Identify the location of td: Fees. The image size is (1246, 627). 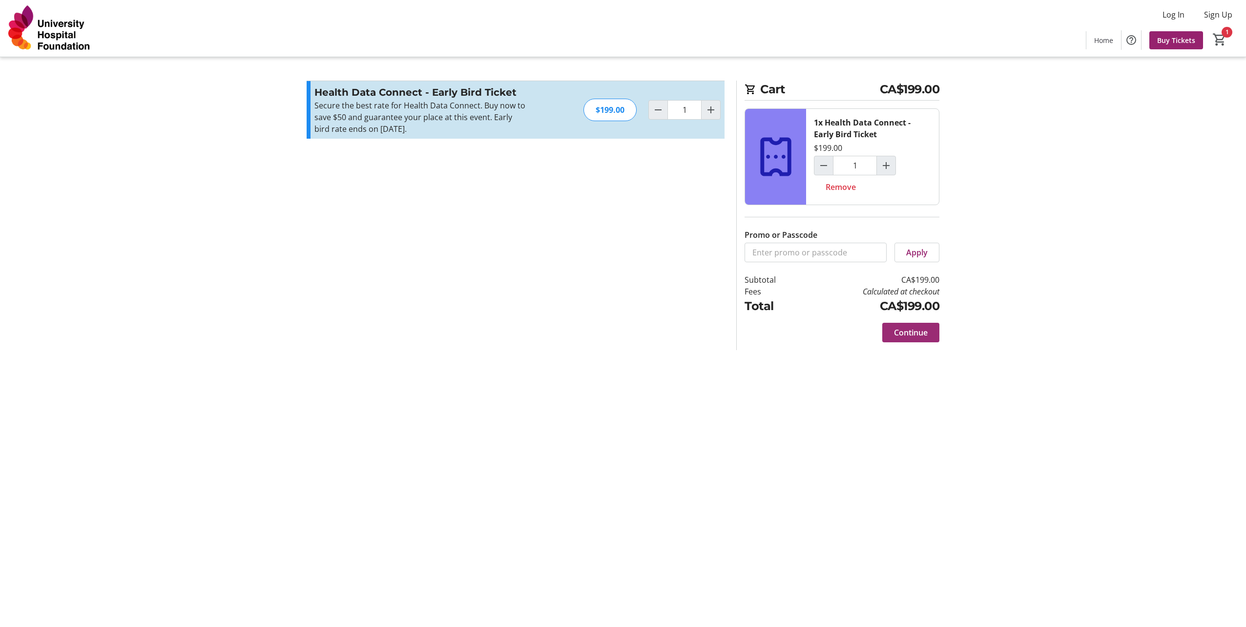
(773, 291).